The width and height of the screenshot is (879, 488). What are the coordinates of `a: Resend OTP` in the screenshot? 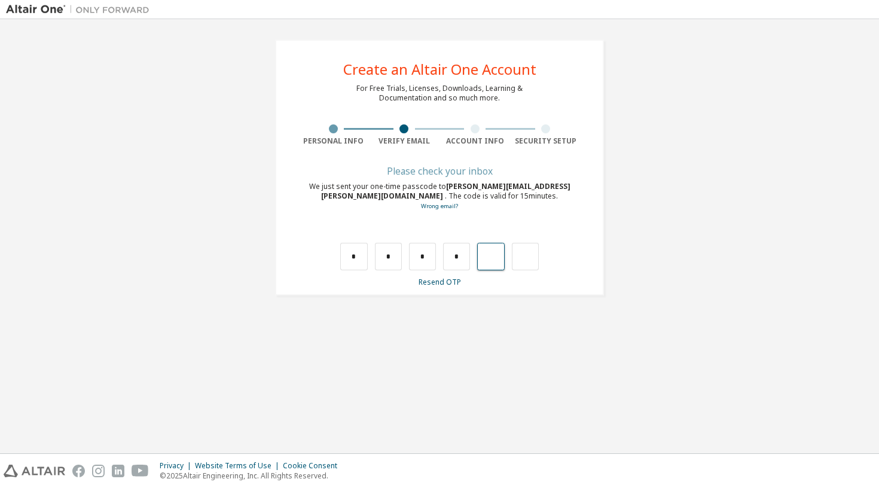 It's located at (439, 282).